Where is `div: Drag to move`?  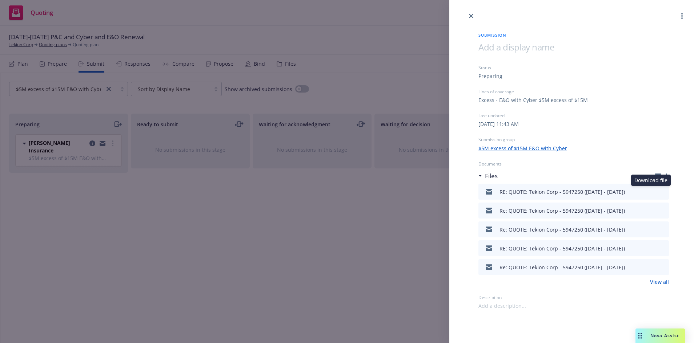
div: Drag to move is located at coordinates (640, 336).